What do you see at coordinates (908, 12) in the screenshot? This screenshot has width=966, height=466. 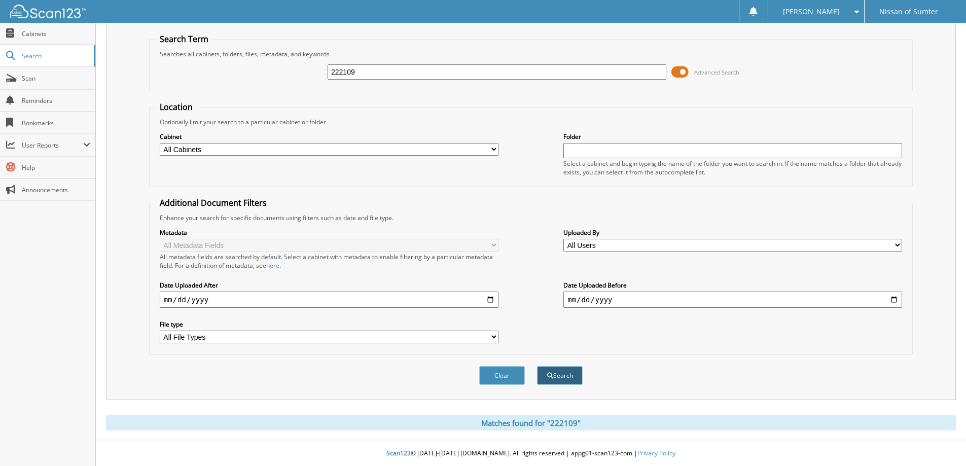 I see `span: Nissan of Sumter` at bounding box center [908, 12].